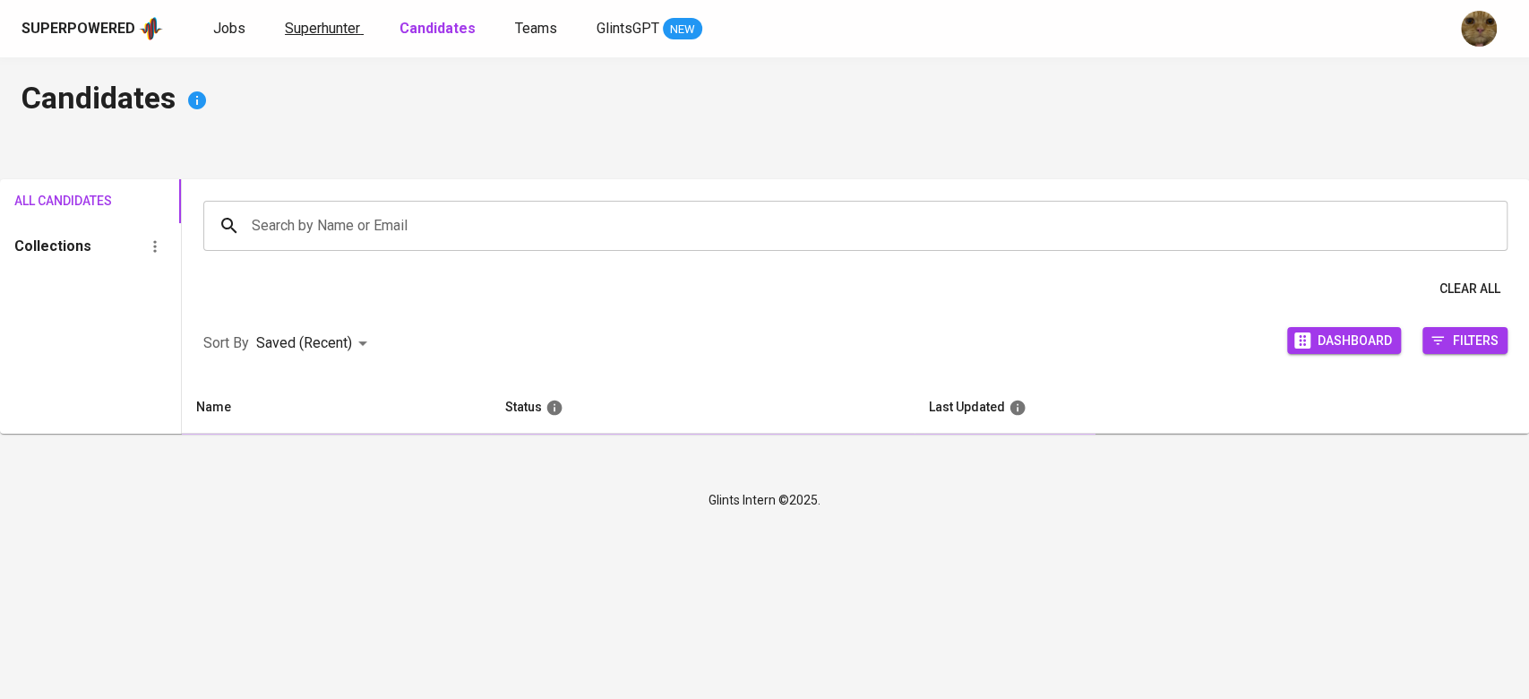 This screenshot has width=1529, height=699. I want to click on span: Superhunter, so click(322, 28).